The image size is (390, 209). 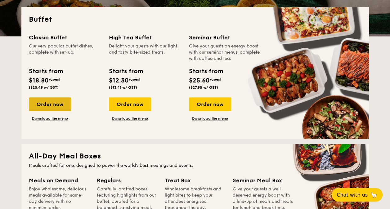 I want to click on h2: Buffet, so click(x=195, y=20).